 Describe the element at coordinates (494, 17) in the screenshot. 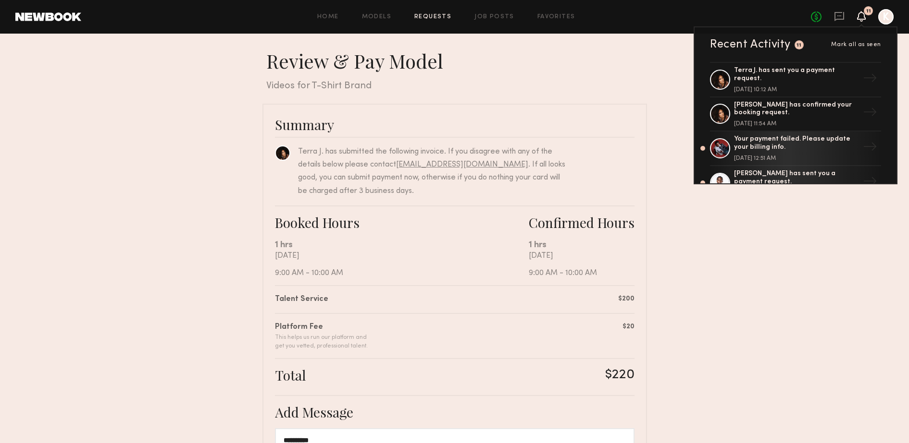

I see `a: Job Posts` at that location.